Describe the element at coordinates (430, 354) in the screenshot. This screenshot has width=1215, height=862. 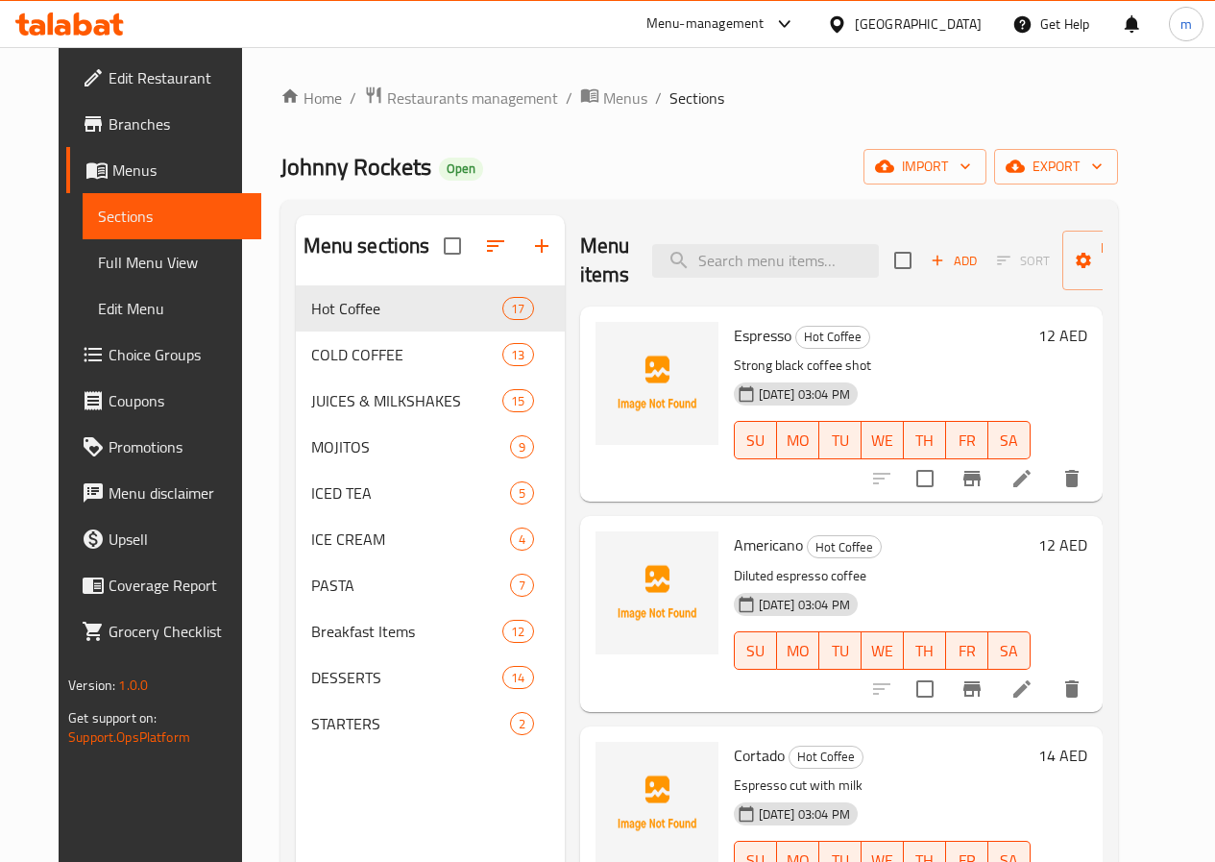
I see `div: COLD COFFEE13` at that location.